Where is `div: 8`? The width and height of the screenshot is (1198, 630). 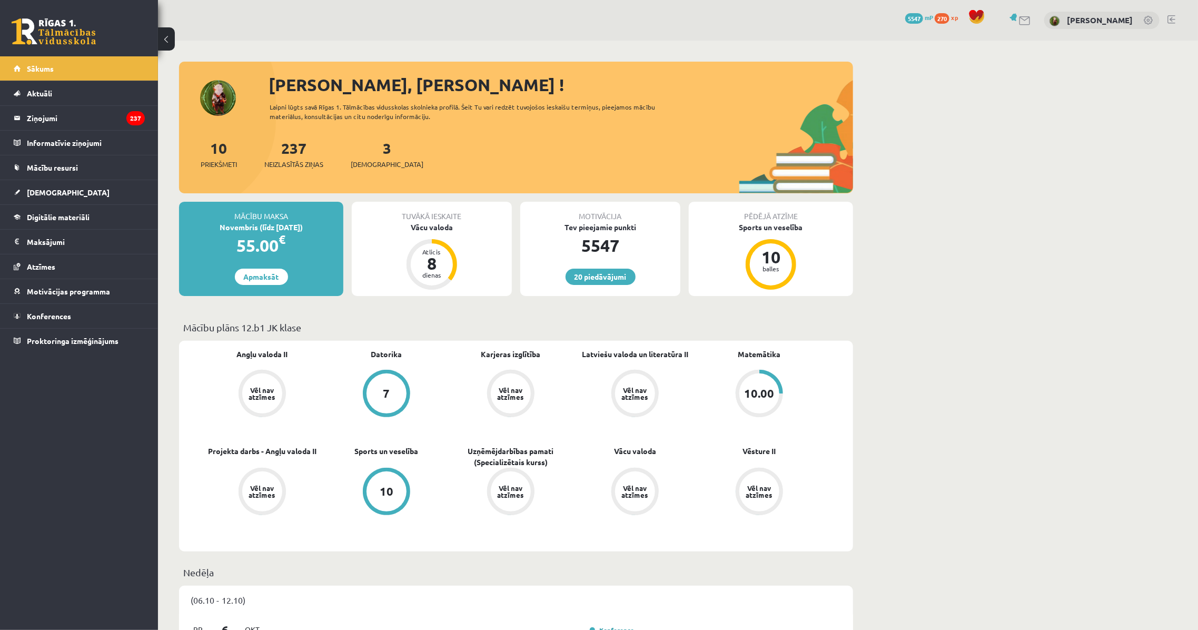
div: 8 is located at coordinates (432, 263).